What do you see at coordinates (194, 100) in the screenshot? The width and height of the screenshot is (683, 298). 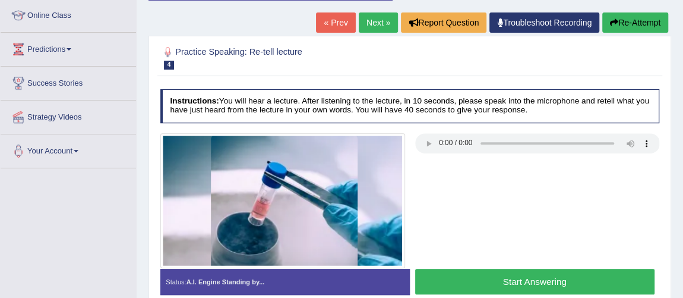 I see `b: Instructions:` at bounding box center [194, 100].